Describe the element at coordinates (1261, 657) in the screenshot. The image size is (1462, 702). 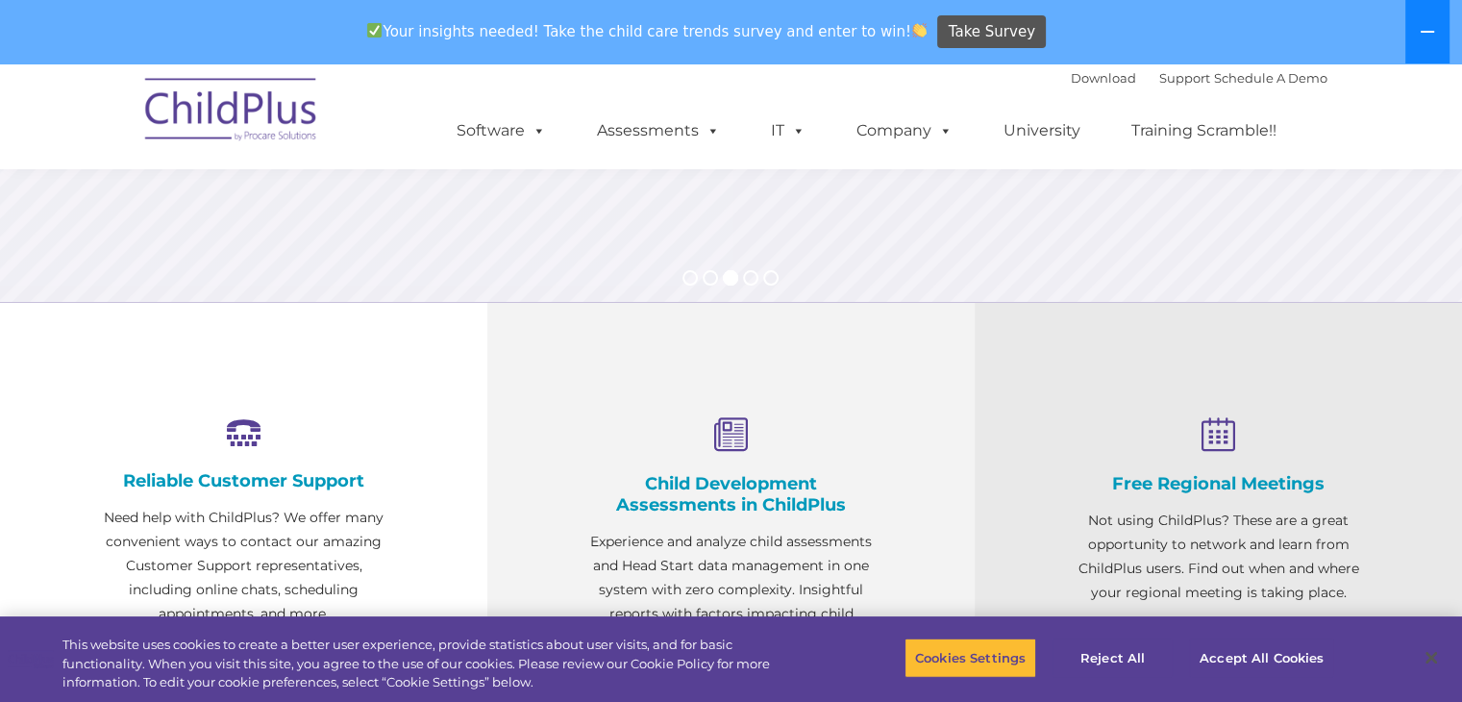
I see `button: Accept All Cookies` at that location.